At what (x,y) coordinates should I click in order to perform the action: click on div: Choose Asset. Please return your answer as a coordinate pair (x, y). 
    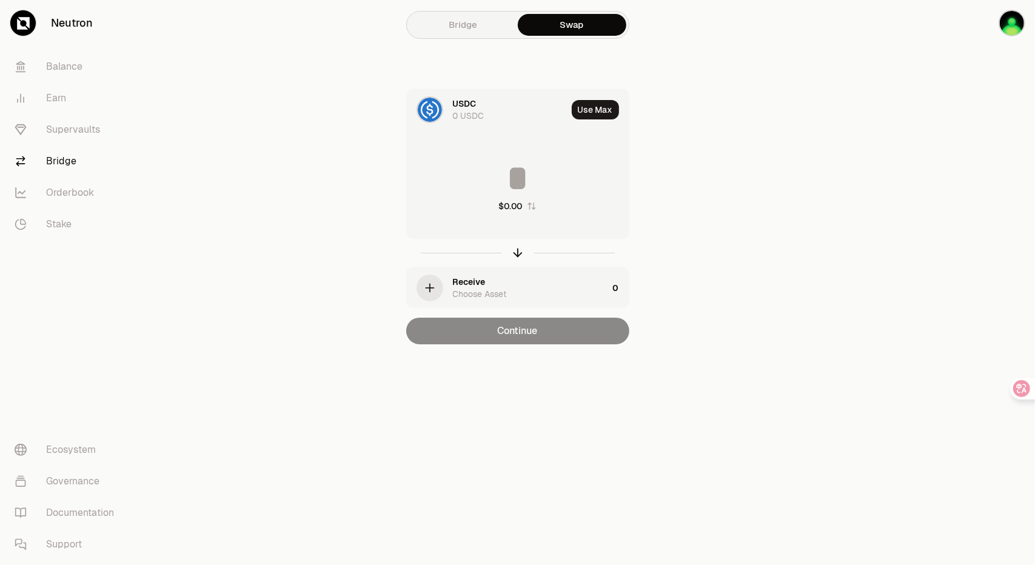
    Looking at the image, I should click on (480, 294).